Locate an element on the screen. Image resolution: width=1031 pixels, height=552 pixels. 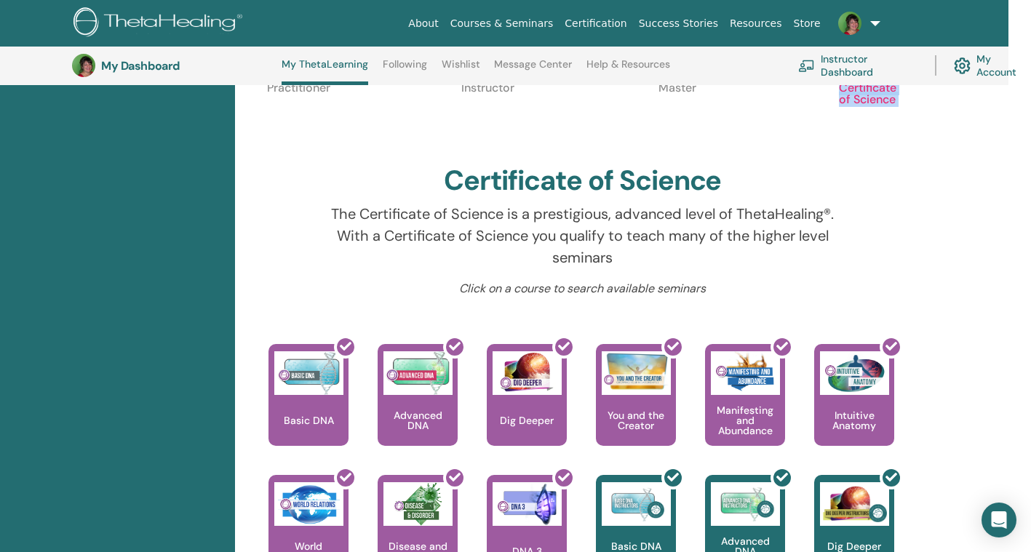
a: Manifesting and Abundance Manifesting and Abundance is located at coordinates (745, 410).